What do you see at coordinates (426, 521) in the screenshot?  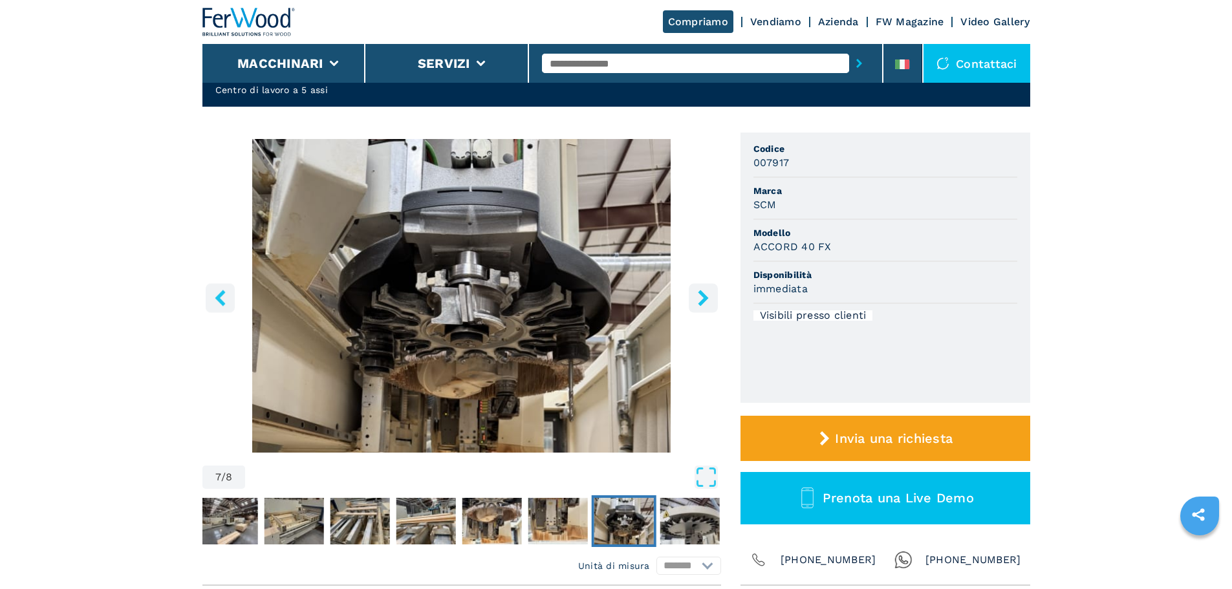 I see `img: c2336279eb4bf731605cf0176b012710` at bounding box center [426, 521].